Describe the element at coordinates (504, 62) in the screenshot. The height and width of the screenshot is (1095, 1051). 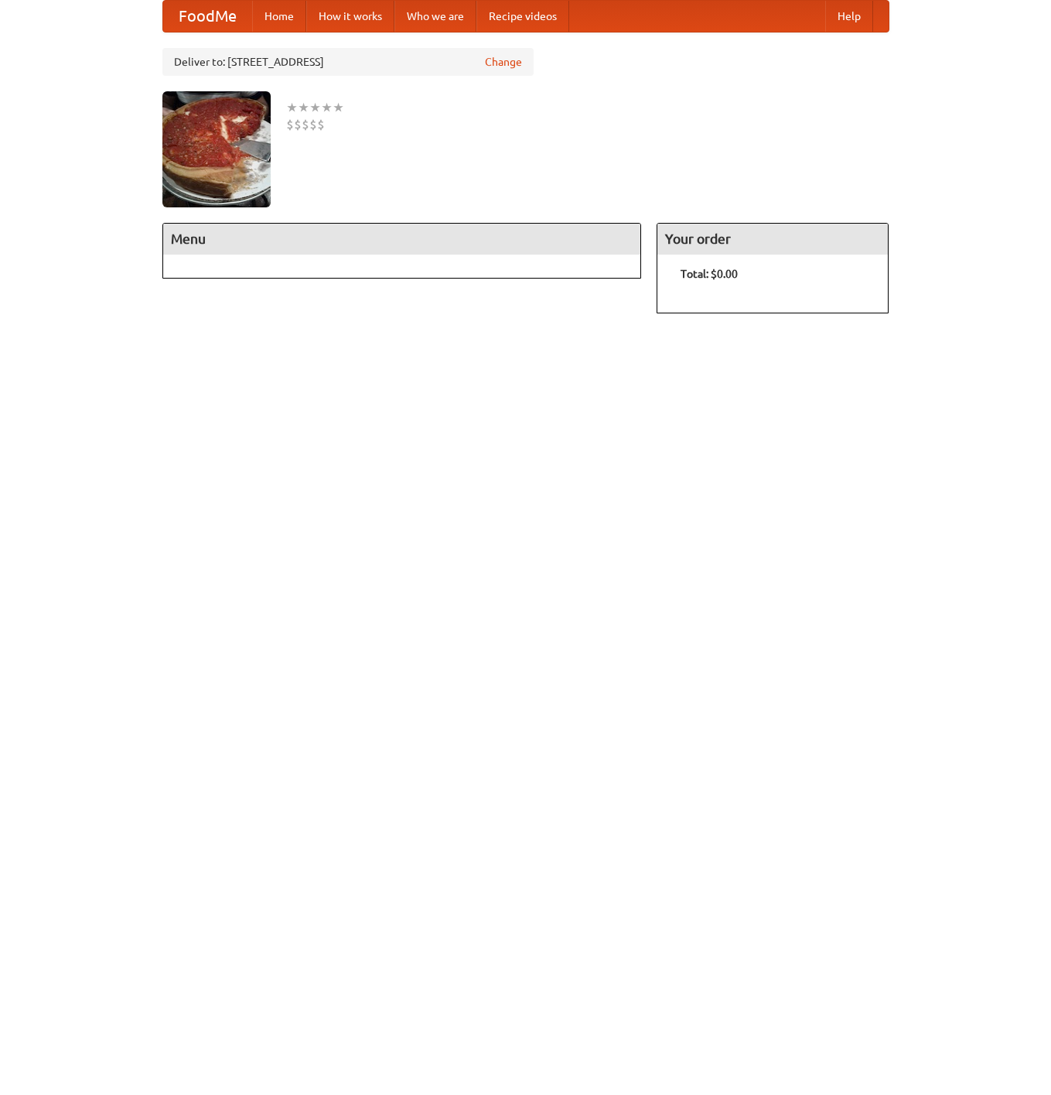
I see `a: Change` at that location.